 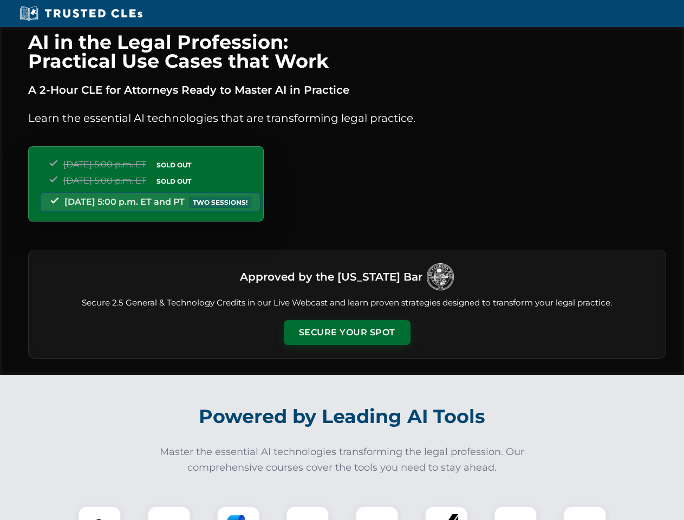 What do you see at coordinates (347, 51) in the screenshot?
I see `h1: AI in the Legal Profession: Practical Use Cases that Work` at bounding box center [347, 51].